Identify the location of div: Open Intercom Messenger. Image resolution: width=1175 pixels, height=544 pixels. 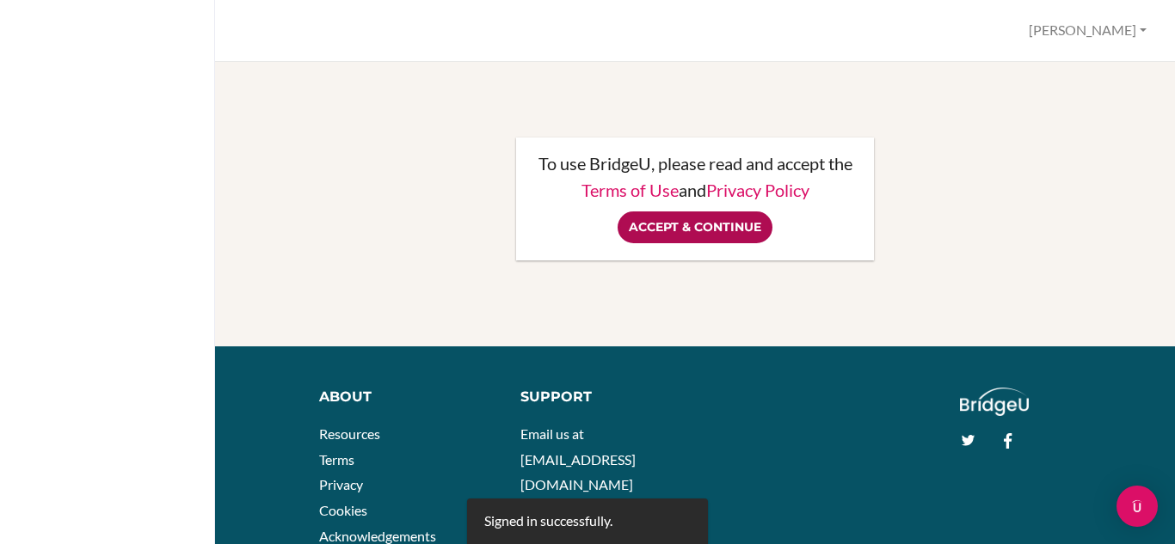
(1137, 506).